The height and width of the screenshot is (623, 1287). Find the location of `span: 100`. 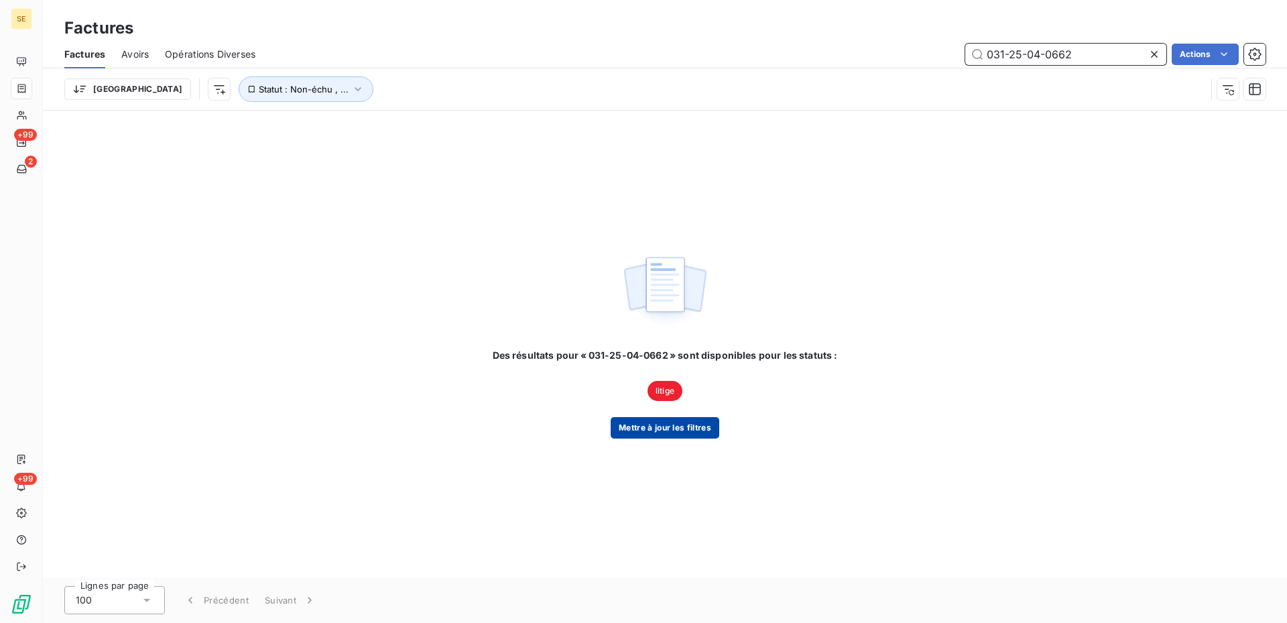

span: 100 is located at coordinates (84, 600).